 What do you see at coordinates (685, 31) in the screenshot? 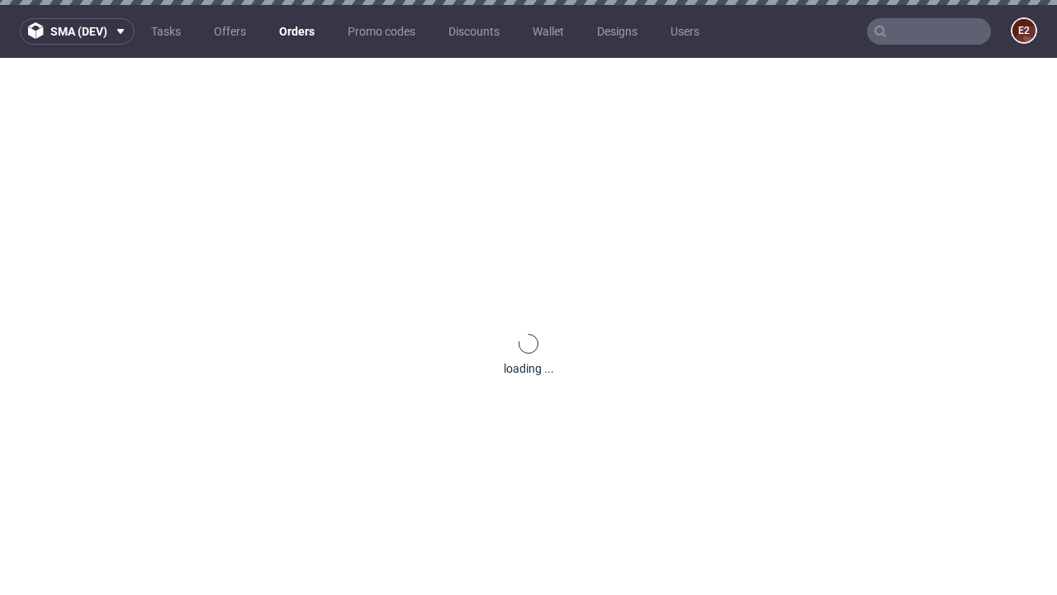
I see `a: Users` at bounding box center [685, 31].